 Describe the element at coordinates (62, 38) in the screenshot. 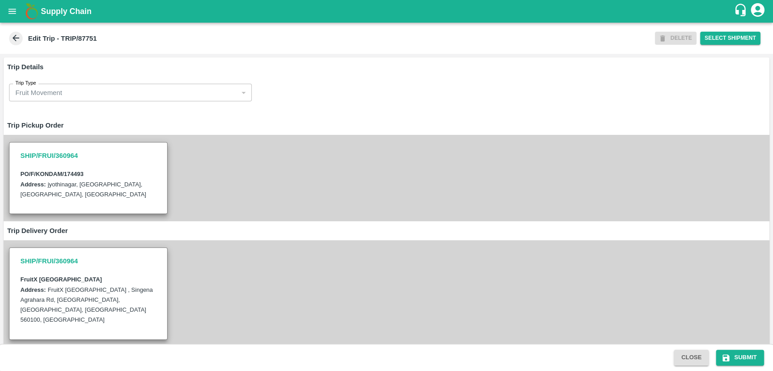

I see `b: Edit Trip - TRIP/87751` at that location.